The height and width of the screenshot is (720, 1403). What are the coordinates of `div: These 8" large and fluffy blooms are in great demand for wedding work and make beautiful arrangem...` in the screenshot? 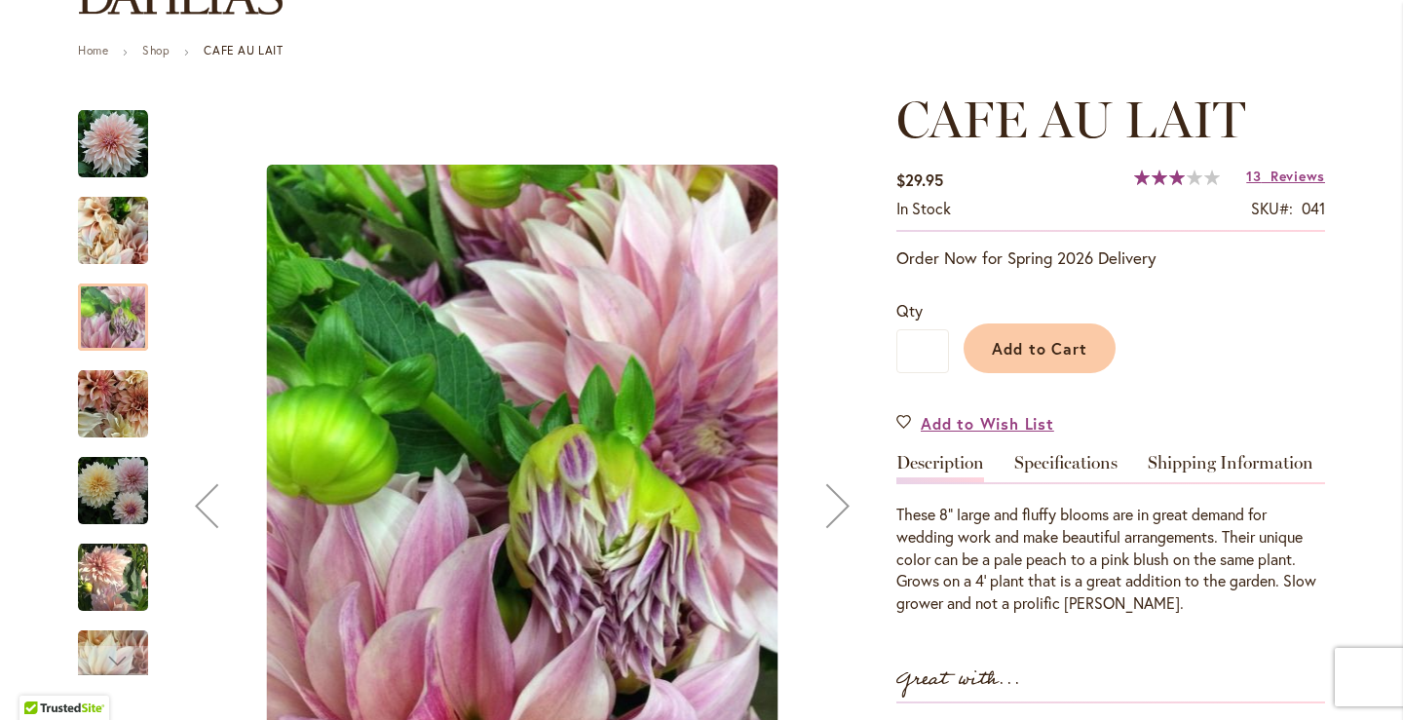 It's located at (1111, 559).